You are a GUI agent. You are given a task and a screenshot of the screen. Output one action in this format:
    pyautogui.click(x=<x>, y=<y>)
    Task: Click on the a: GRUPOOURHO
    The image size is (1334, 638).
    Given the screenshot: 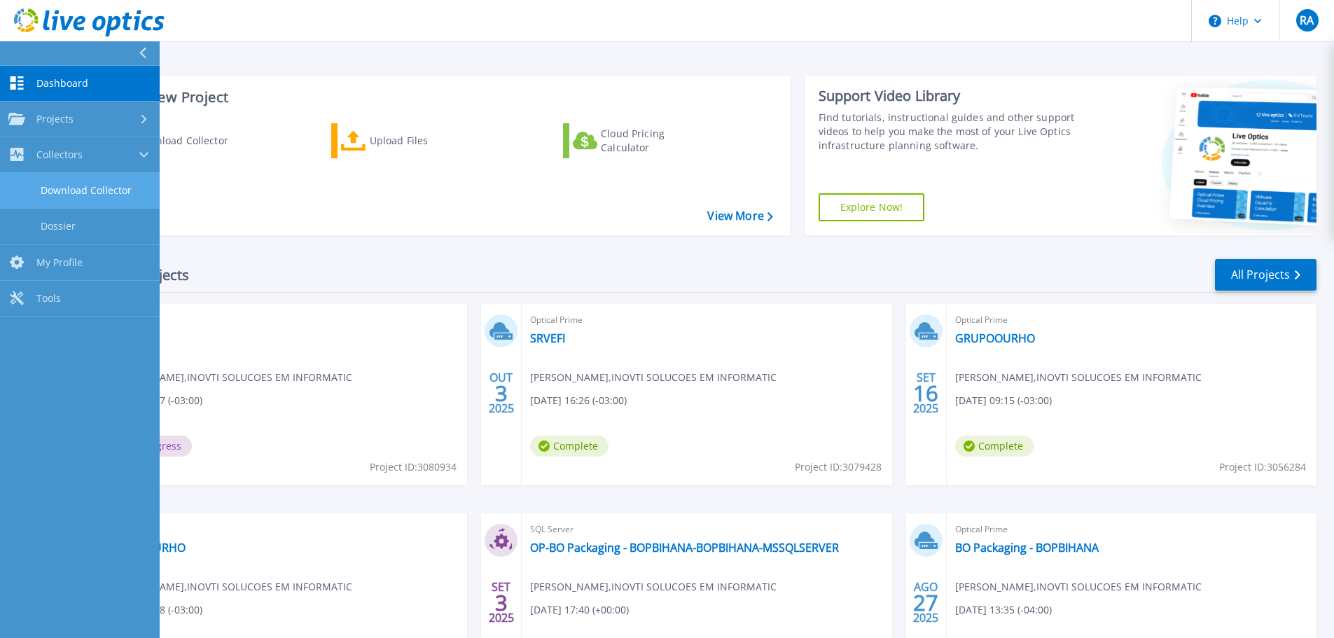 What is the action you would take?
    pyautogui.click(x=995, y=338)
    